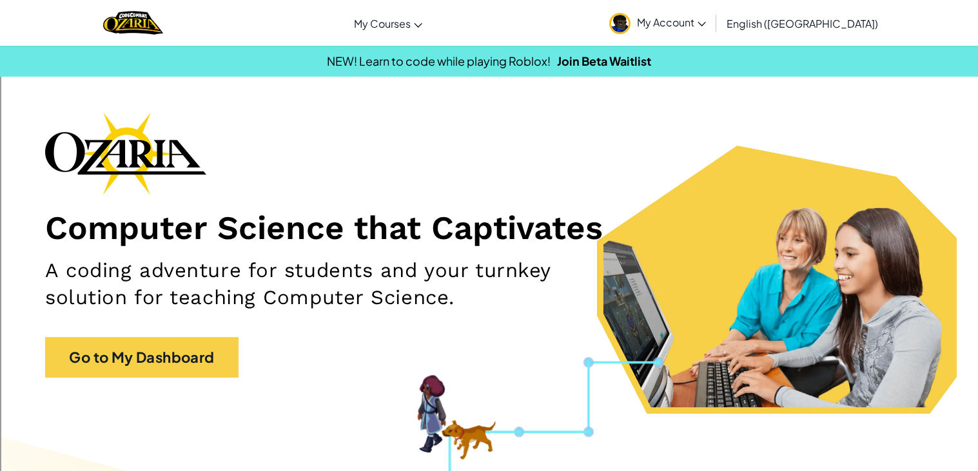  I want to click on img: Ozaria branding logo, so click(126, 153).